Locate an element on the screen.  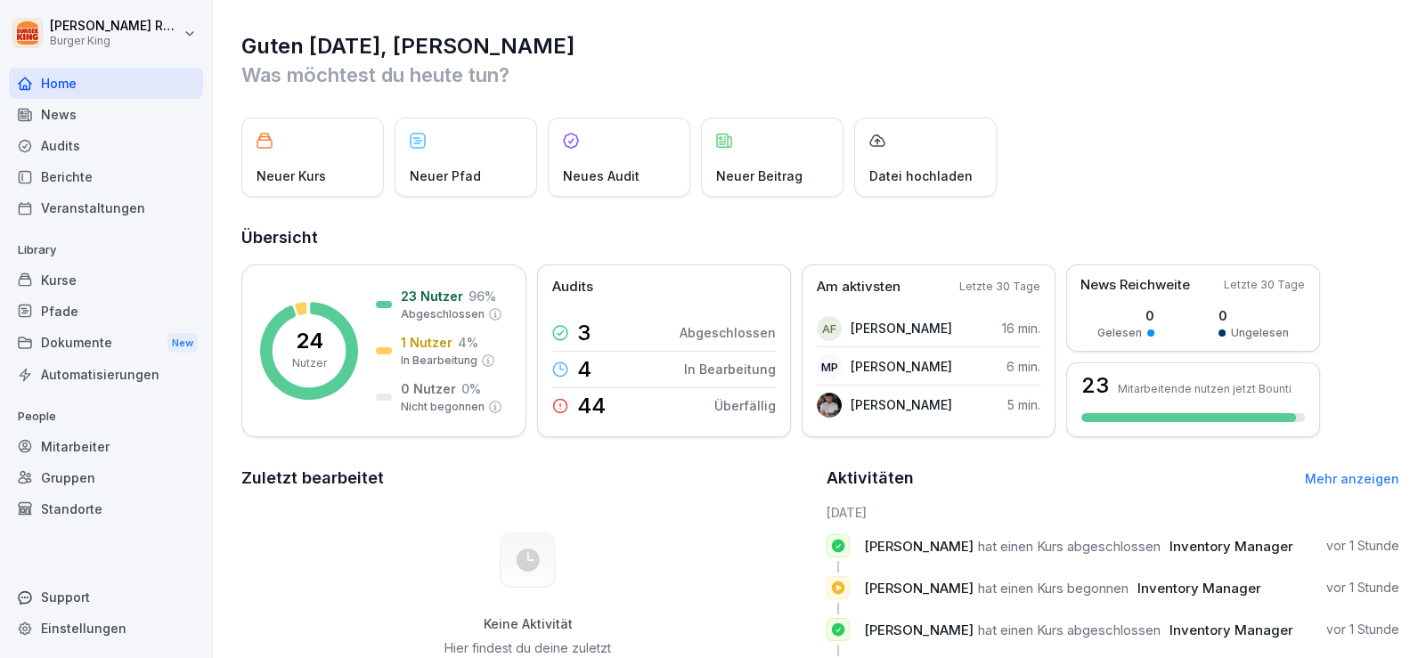
p: 4 is located at coordinates (584, 370).